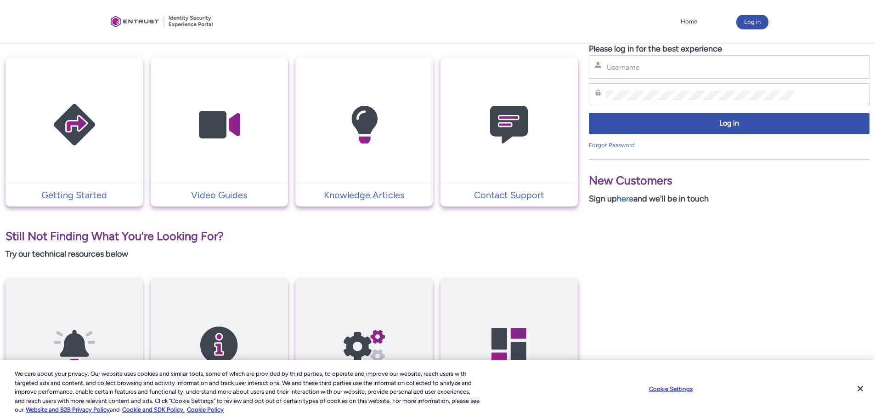 The height and width of the screenshot is (419, 875). I want to click on img: API Reference, so click(364, 345).